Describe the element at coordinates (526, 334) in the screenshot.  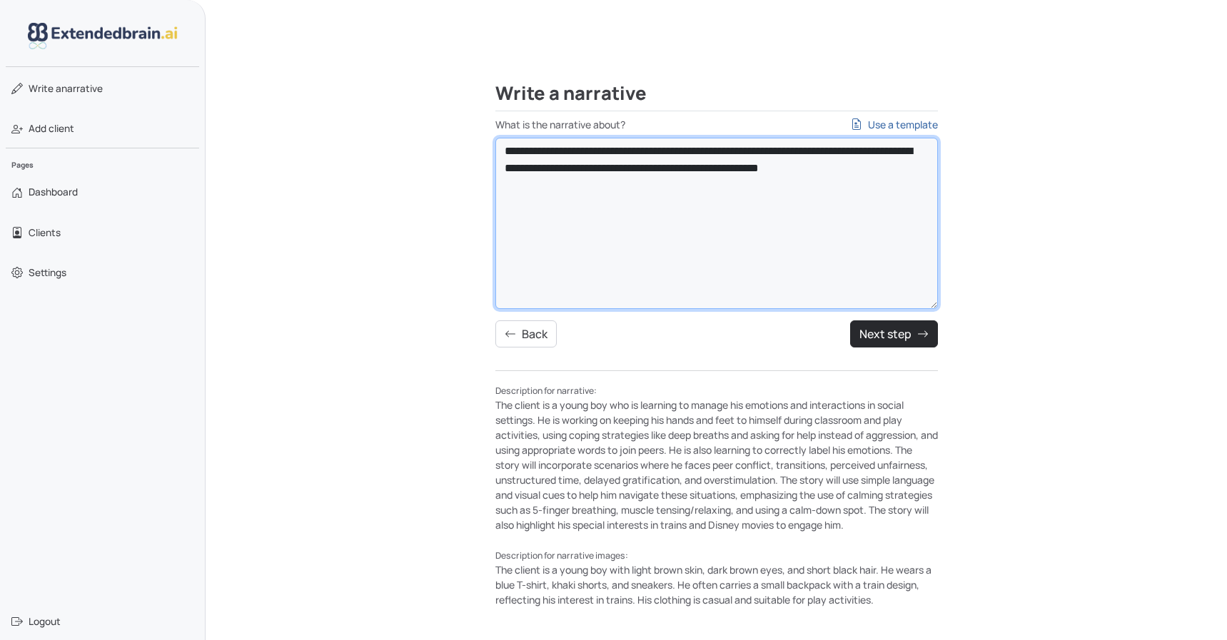
I see `button: Back` at that location.